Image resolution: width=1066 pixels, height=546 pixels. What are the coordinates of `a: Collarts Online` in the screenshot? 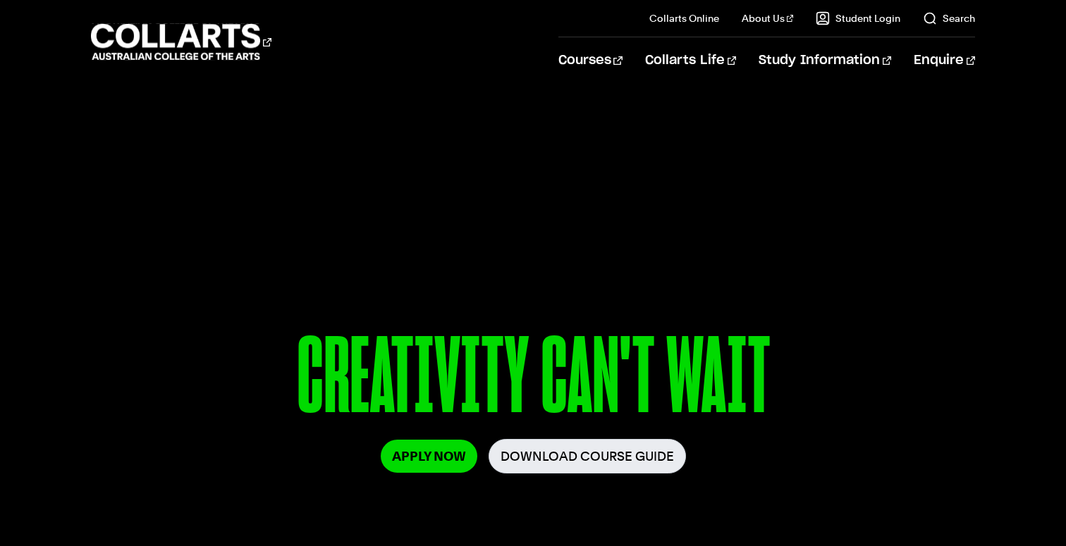 It's located at (684, 18).